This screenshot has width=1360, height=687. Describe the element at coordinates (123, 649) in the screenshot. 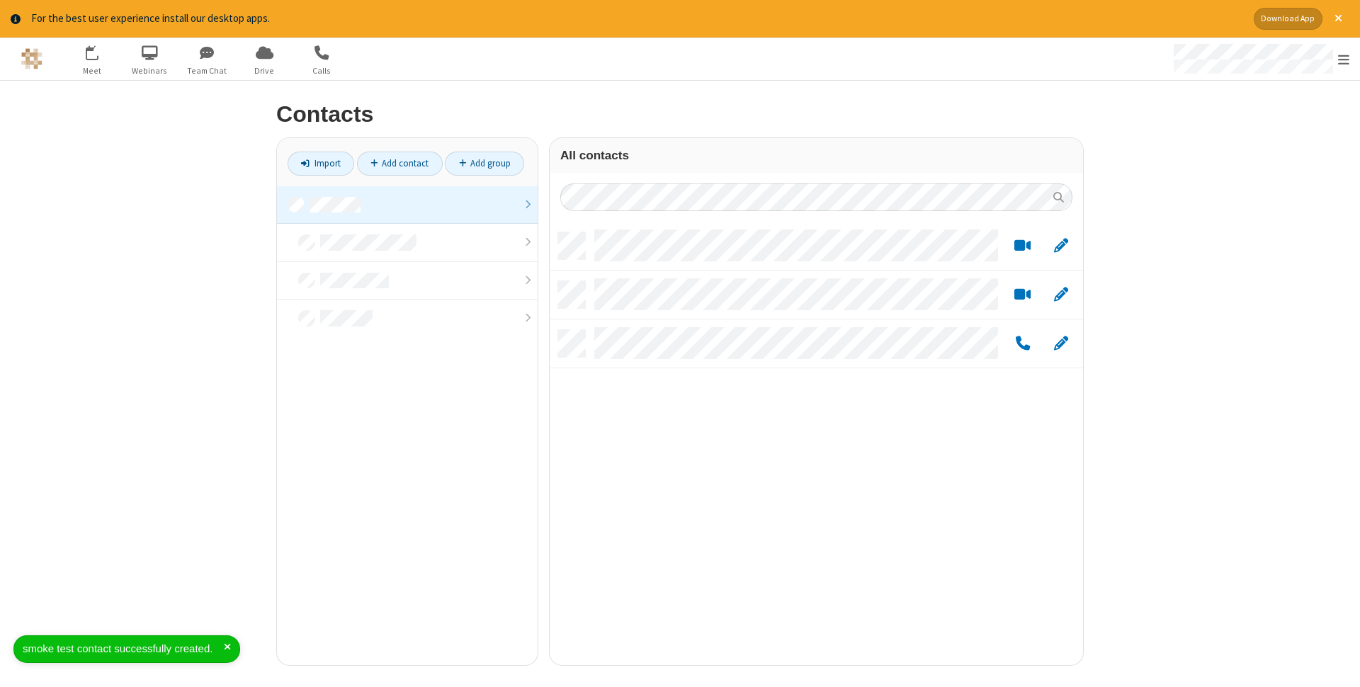

I see `div: smoke test contact successfully created.` at that location.